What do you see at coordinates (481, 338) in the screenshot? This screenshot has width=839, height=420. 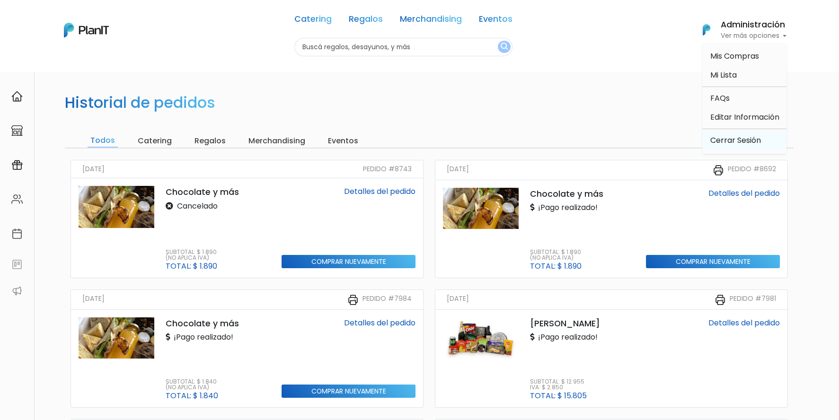 I see `img: thumb_2000___2000-Photoroom__8_.jpg` at bounding box center [481, 338].